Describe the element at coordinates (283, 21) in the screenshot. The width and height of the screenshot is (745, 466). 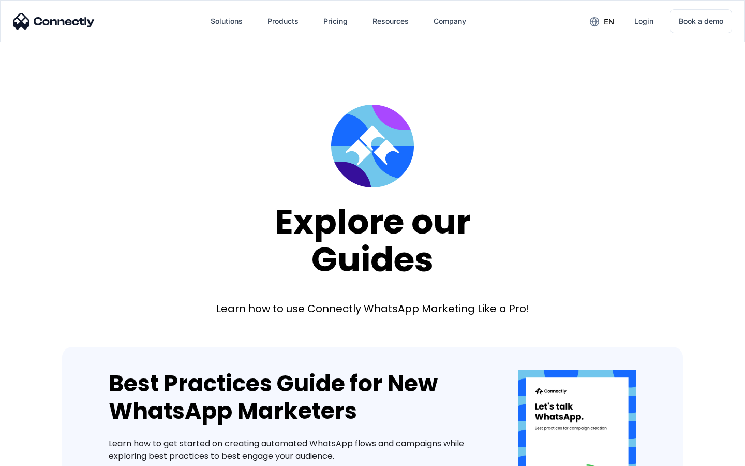
I see `div: Products` at that location.